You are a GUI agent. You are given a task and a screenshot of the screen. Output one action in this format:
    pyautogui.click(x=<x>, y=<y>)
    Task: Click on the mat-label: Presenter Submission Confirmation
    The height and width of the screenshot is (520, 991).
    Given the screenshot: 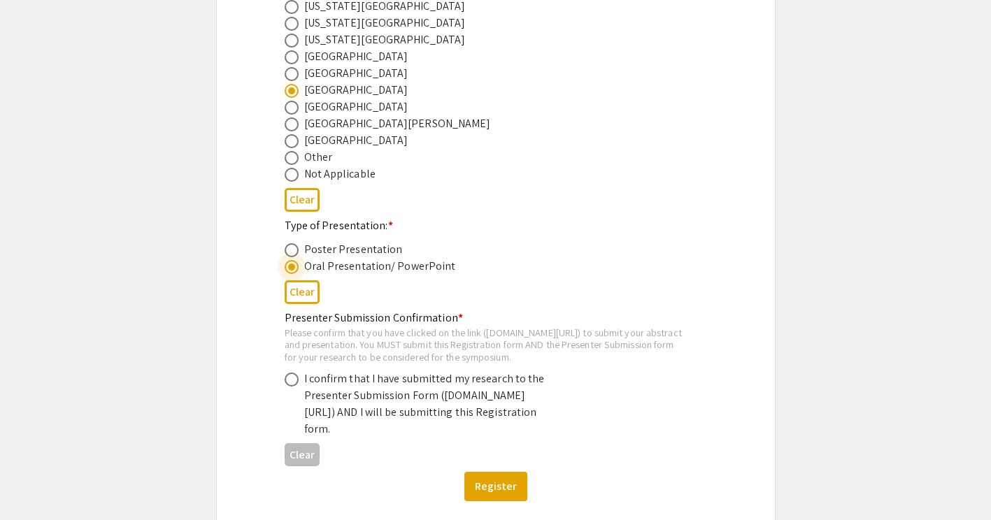 What is the action you would take?
    pyautogui.click(x=373, y=317)
    